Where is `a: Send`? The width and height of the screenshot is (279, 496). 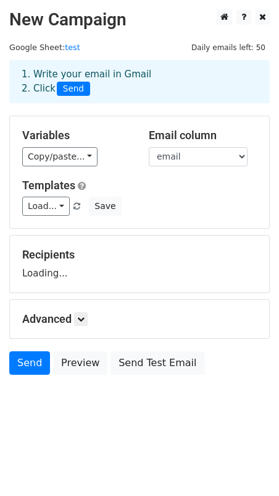
a: Send is located at coordinates (30, 363).